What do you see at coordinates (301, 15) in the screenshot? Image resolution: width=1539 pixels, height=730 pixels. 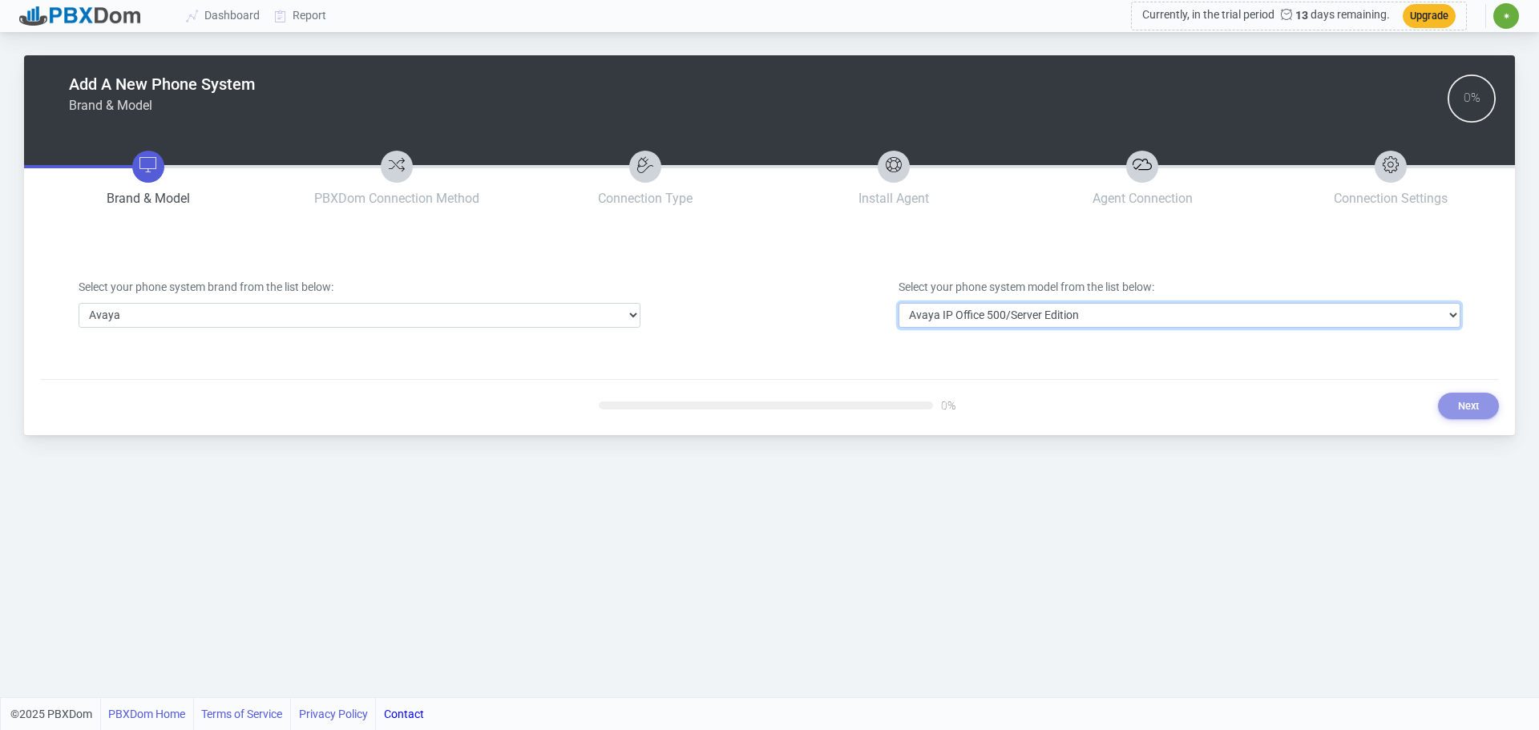 I see `a: Report` at bounding box center [301, 15].